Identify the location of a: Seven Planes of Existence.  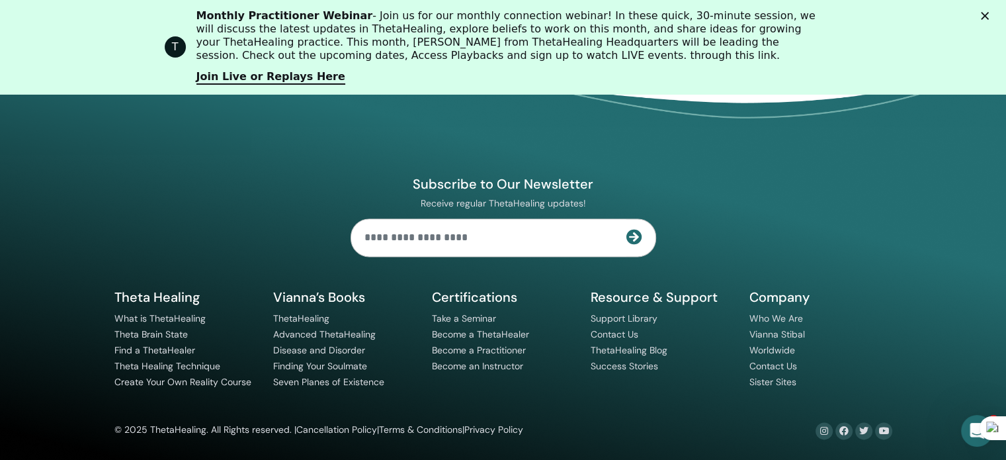
(329, 382).